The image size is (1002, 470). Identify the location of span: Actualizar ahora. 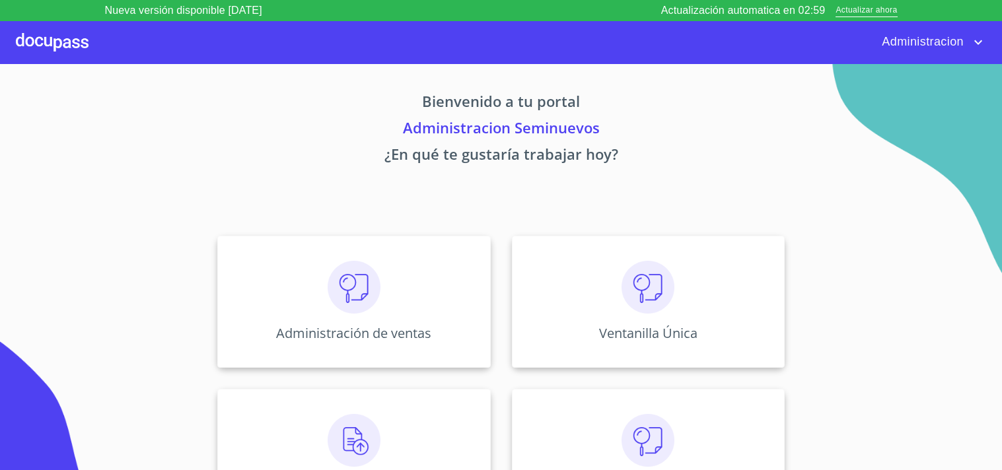
(866, 11).